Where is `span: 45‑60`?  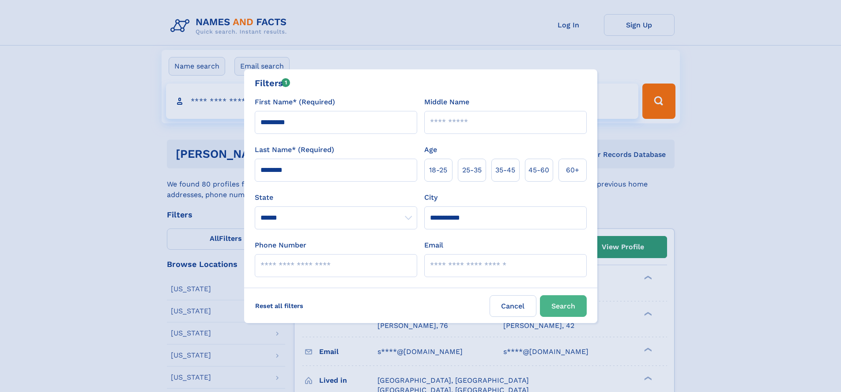
span: 45‑60 is located at coordinates (539, 170).